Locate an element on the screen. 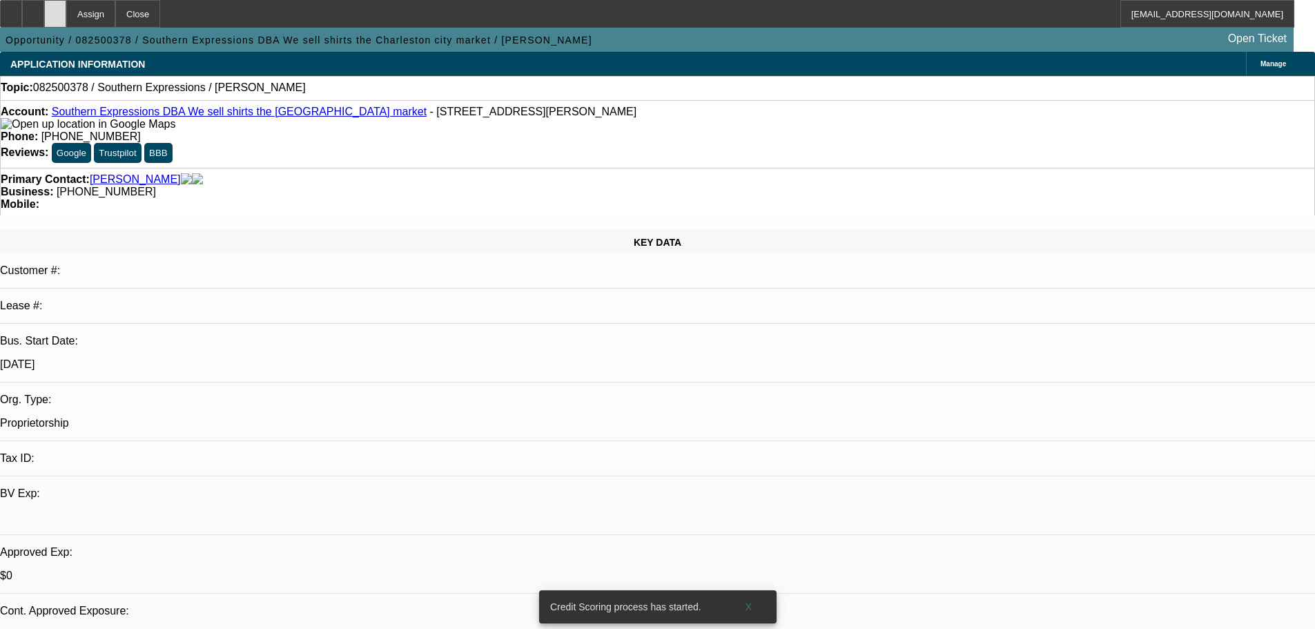 This screenshot has height=629, width=1315. img: linkedin-icon.png is located at coordinates (197, 179).